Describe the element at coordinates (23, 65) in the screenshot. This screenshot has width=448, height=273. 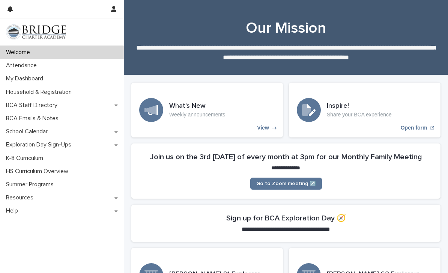
I see `p: Attendance` at that location.